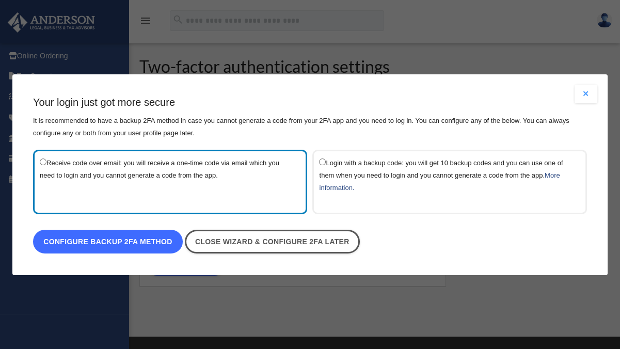  I want to click on label: Login with a backup code: you will get 10 backup codes and you can use one of them when you need ..., so click(445, 182).